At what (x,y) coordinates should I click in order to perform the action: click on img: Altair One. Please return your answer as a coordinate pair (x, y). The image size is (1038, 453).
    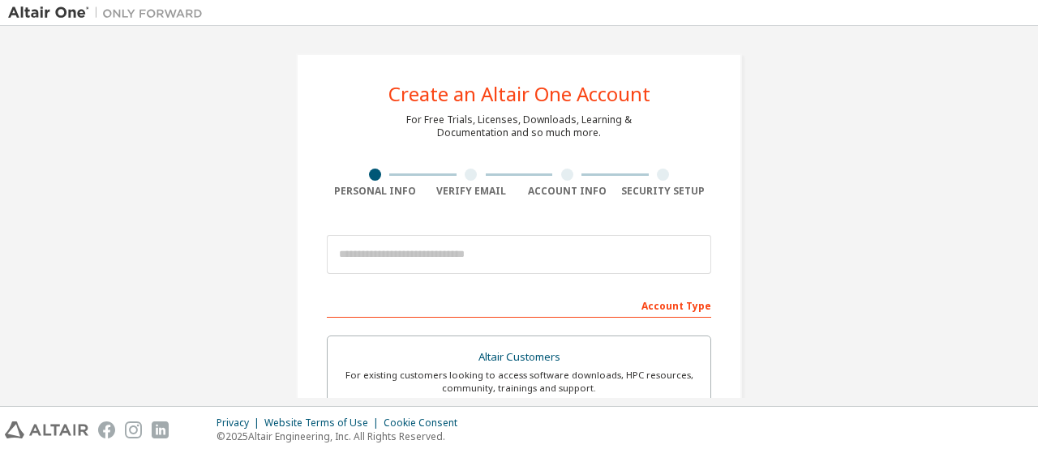
    Looking at the image, I should click on (109, 13).